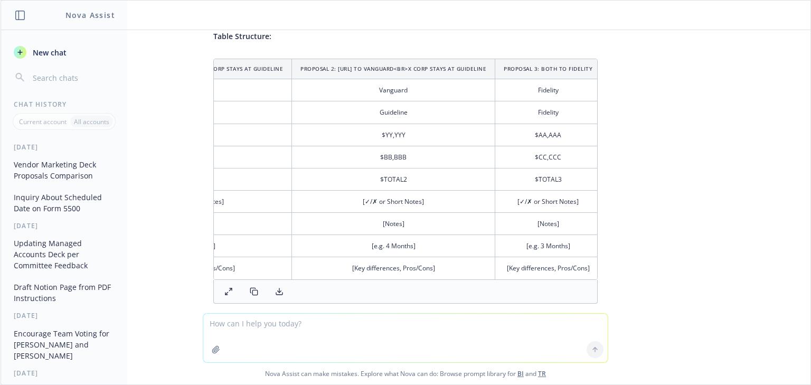  Describe the element at coordinates (393, 157) in the screenshot. I see `td: $BB,BBB` at that location.